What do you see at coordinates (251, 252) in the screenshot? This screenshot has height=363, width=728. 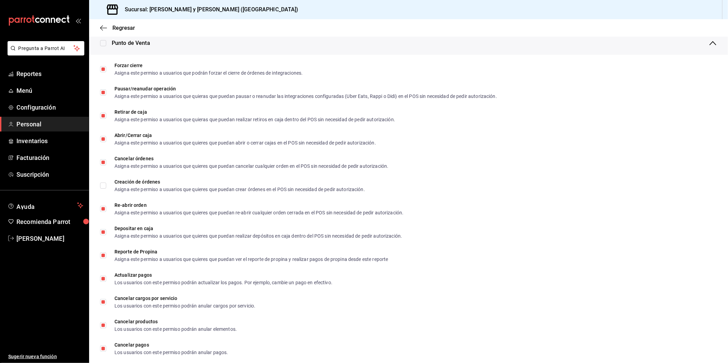 I see `div: Reporte de Propina` at bounding box center [251, 252].